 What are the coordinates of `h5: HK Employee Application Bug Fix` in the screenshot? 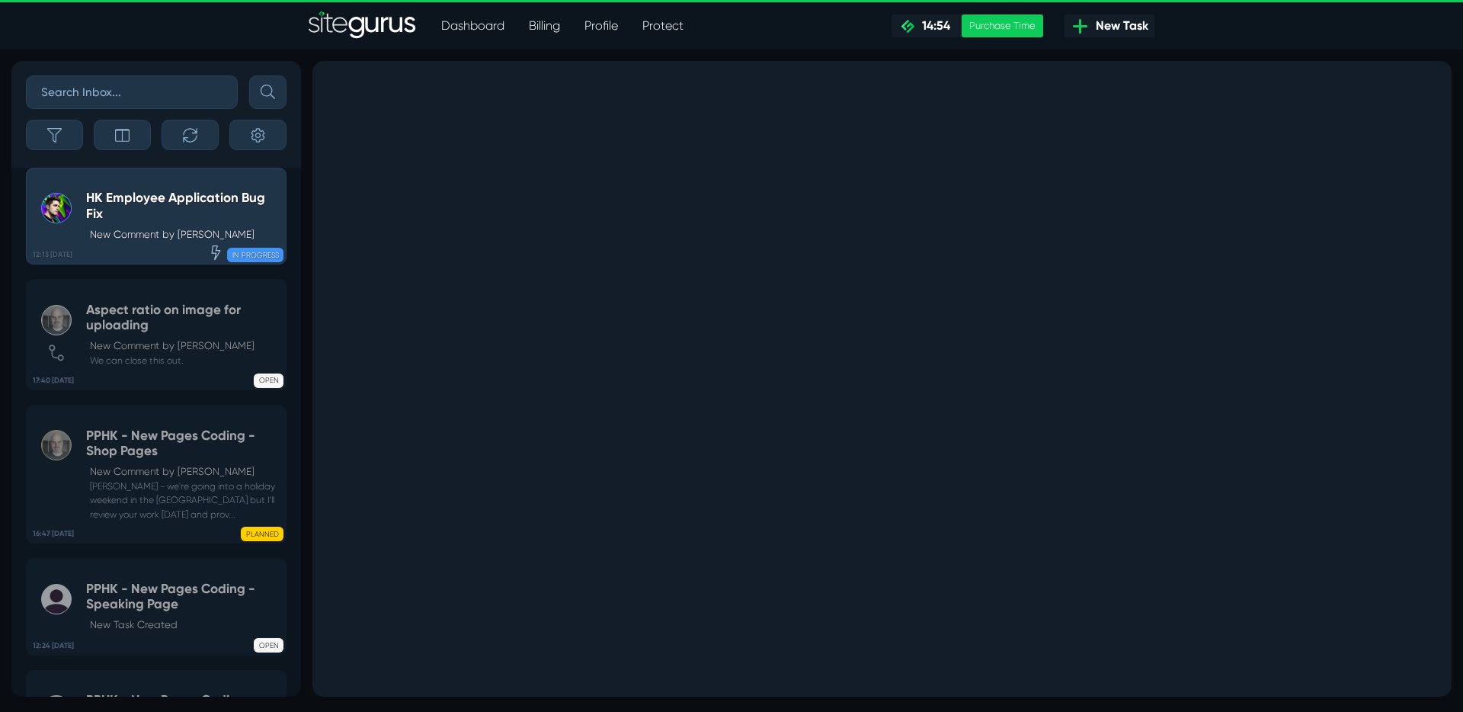 It's located at (182, 205).